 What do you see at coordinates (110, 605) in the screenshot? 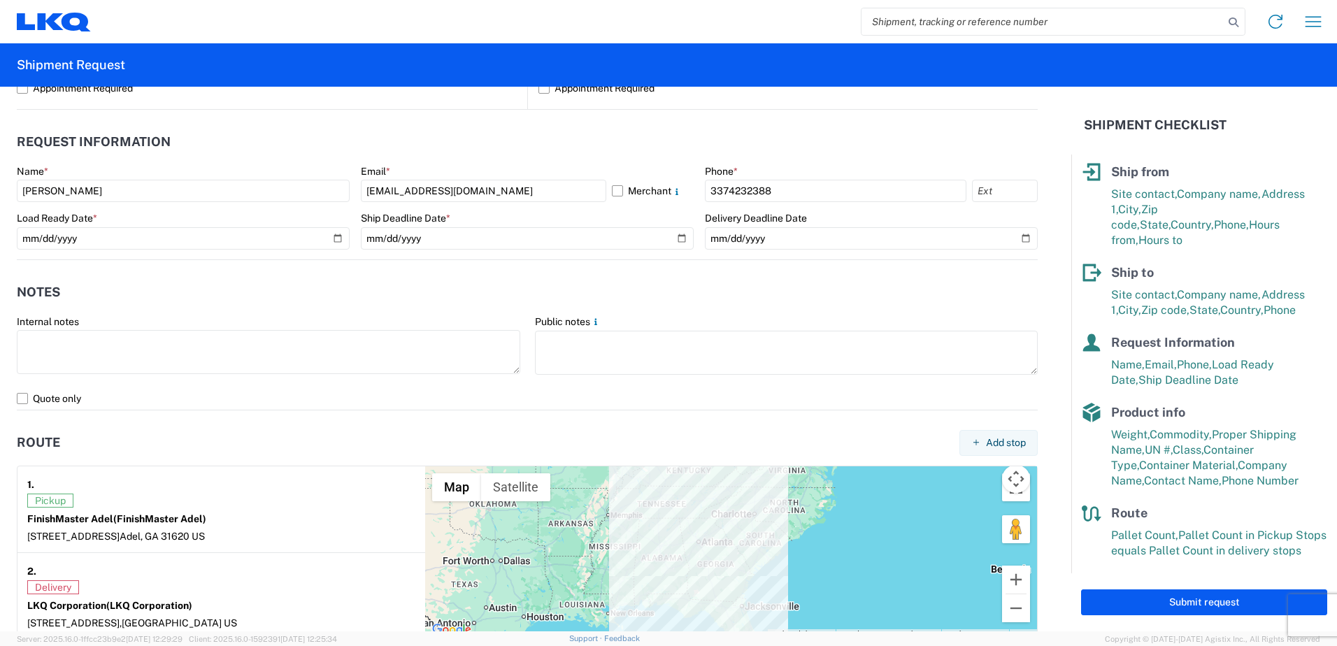
I see `strong: LKQ Corporation` at bounding box center [110, 605].